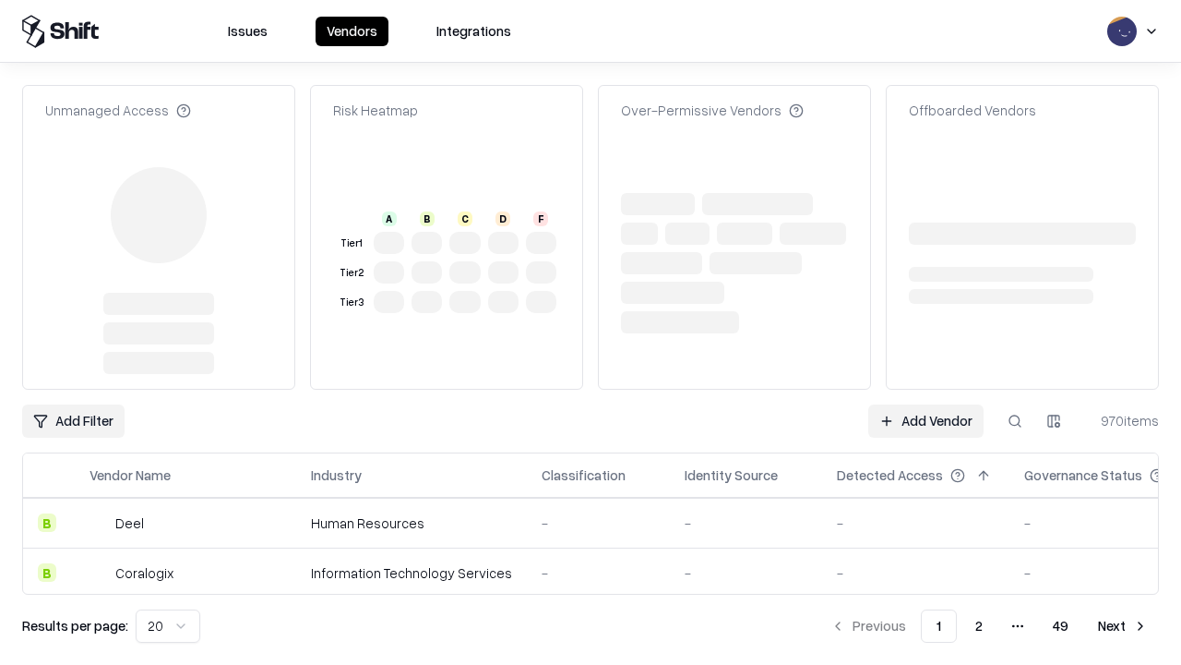 The width and height of the screenshot is (1181, 665). I want to click on div: Tier 1, so click(352, 243).